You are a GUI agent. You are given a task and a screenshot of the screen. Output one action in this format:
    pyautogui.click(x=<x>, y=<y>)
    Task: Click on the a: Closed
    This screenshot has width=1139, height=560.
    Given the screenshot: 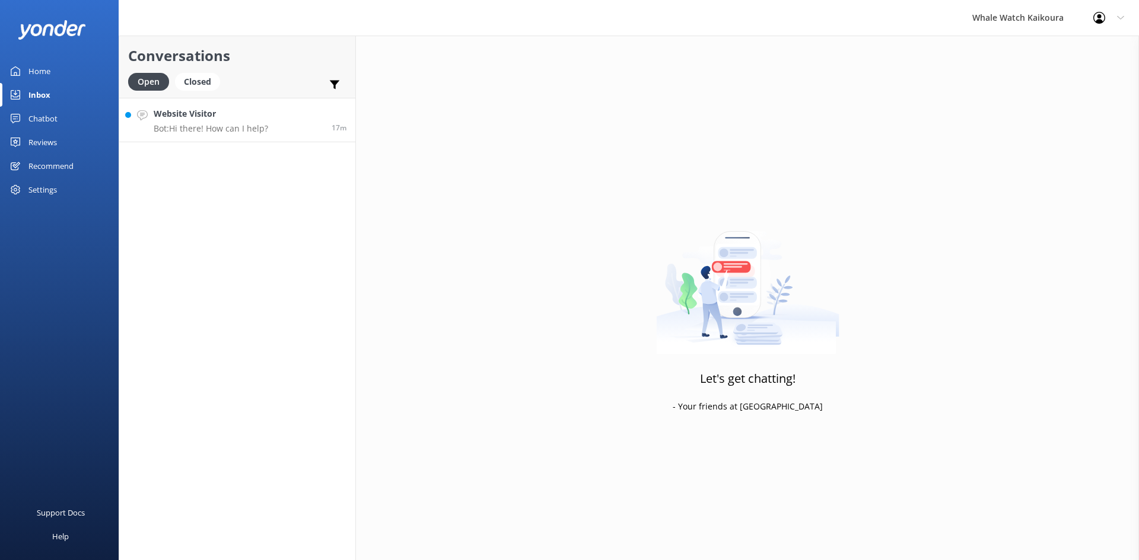 What is the action you would take?
    pyautogui.click(x=200, y=81)
    